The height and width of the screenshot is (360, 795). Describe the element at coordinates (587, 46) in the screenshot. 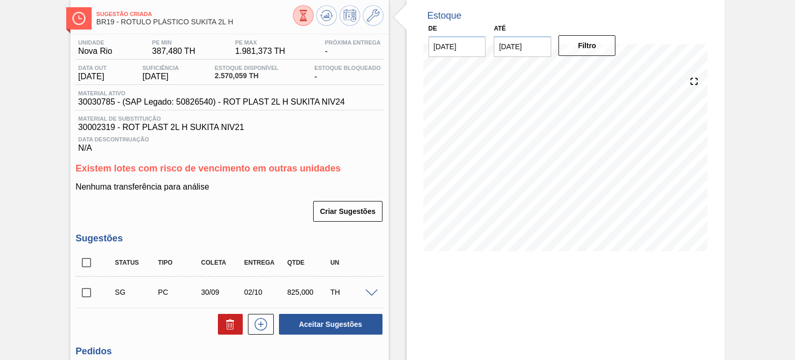

I see `button: Filtro` at that location.